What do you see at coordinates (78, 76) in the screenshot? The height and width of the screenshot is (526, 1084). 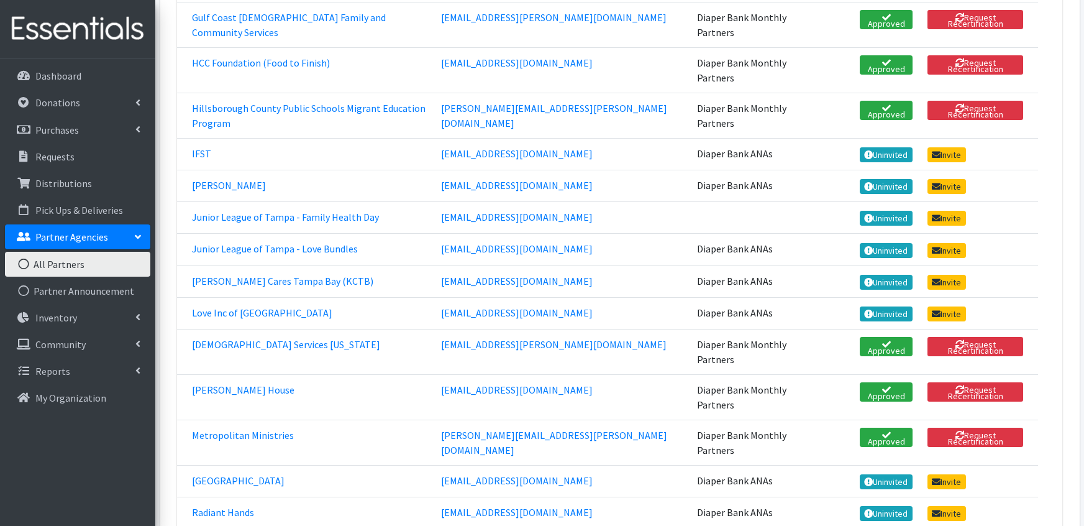 I see `a: Dashboard` at bounding box center [78, 76].